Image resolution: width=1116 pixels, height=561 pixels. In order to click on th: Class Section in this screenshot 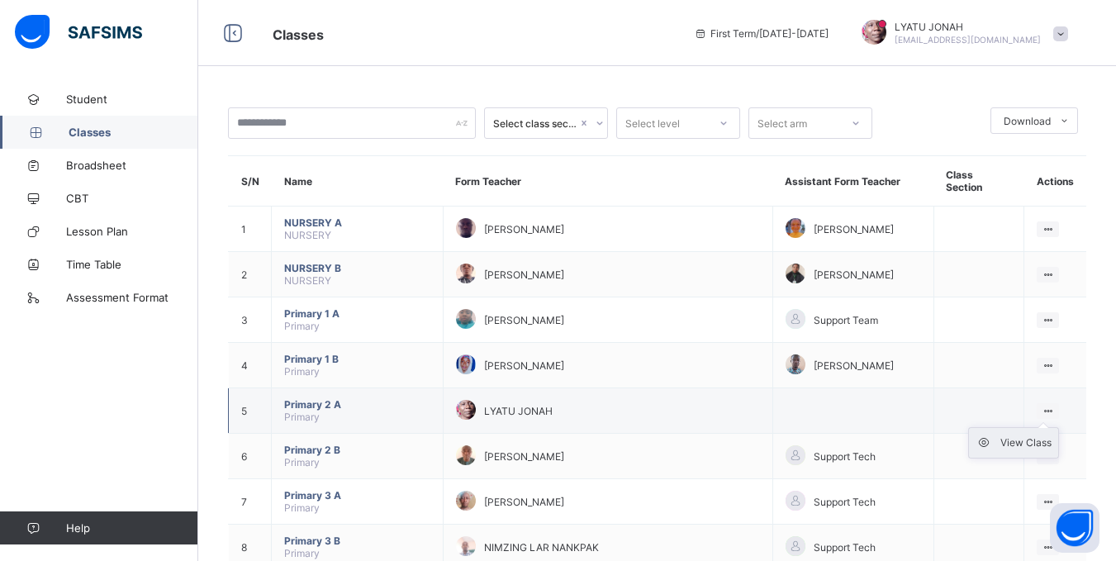, I will do `click(979, 181)`.